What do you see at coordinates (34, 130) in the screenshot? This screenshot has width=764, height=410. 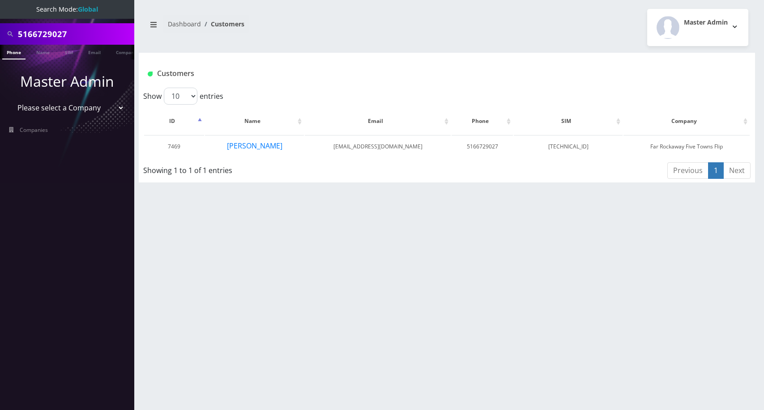 I see `span: Companies` at bounding box center [34, 130].